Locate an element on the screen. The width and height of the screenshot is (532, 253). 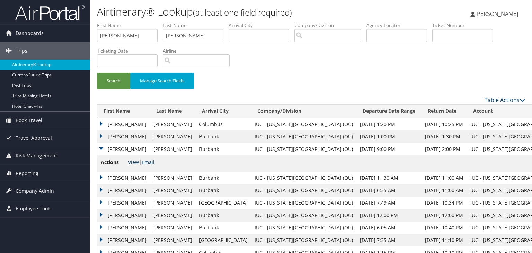
span: Reporting is located at coordinates (27, 174).